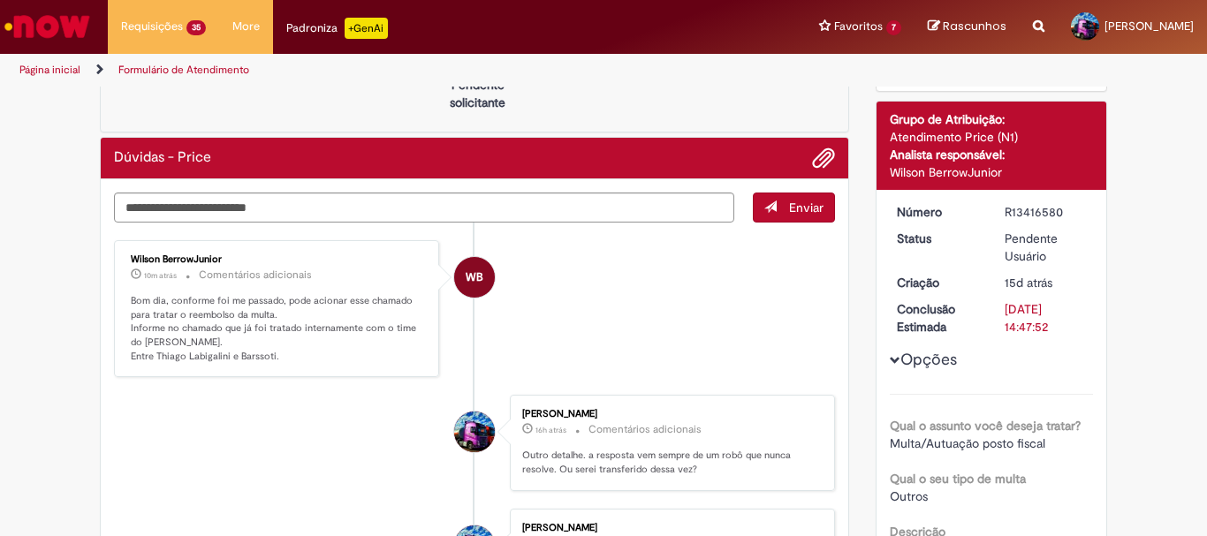 Image resolution: width=1207 pixels, height=536 pixels. What do you see at coordinates (337, 28) in the screenshot?
I see `div: Padroniza` at bounding box center [337, 28].